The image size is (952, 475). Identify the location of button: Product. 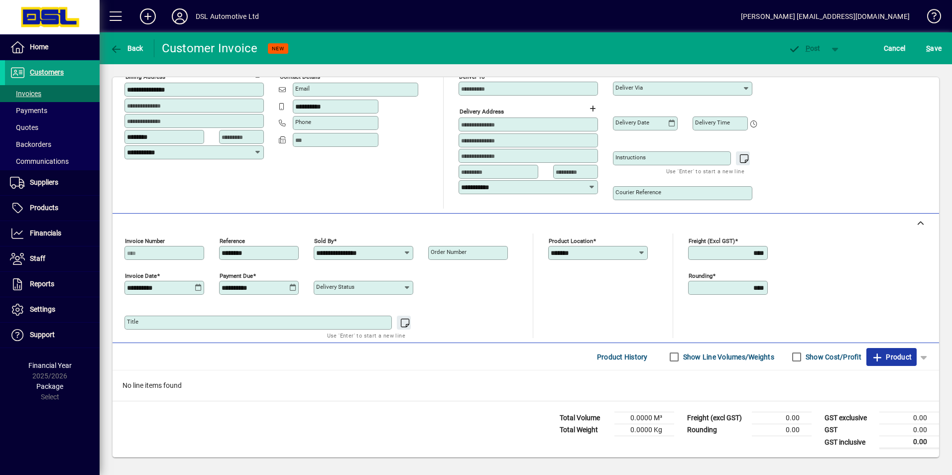
(891, 357).